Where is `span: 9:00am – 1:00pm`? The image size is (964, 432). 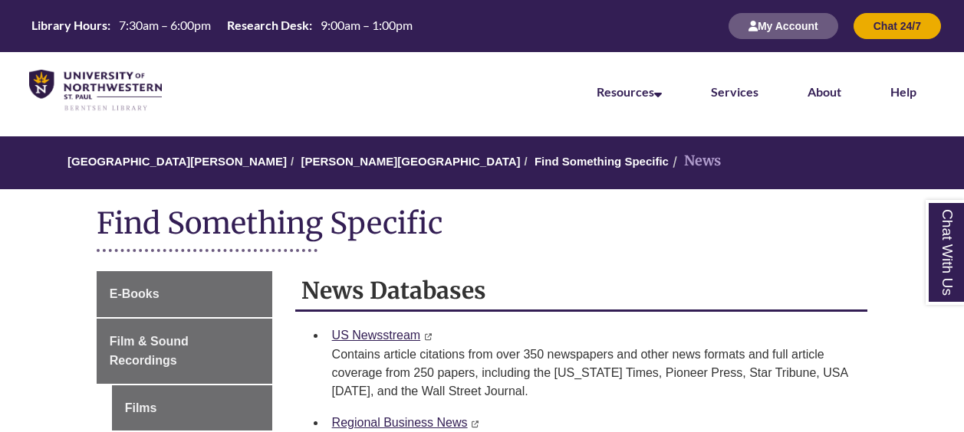 span: 9:00am – 1:00pm is located at coordinates (366, 25).